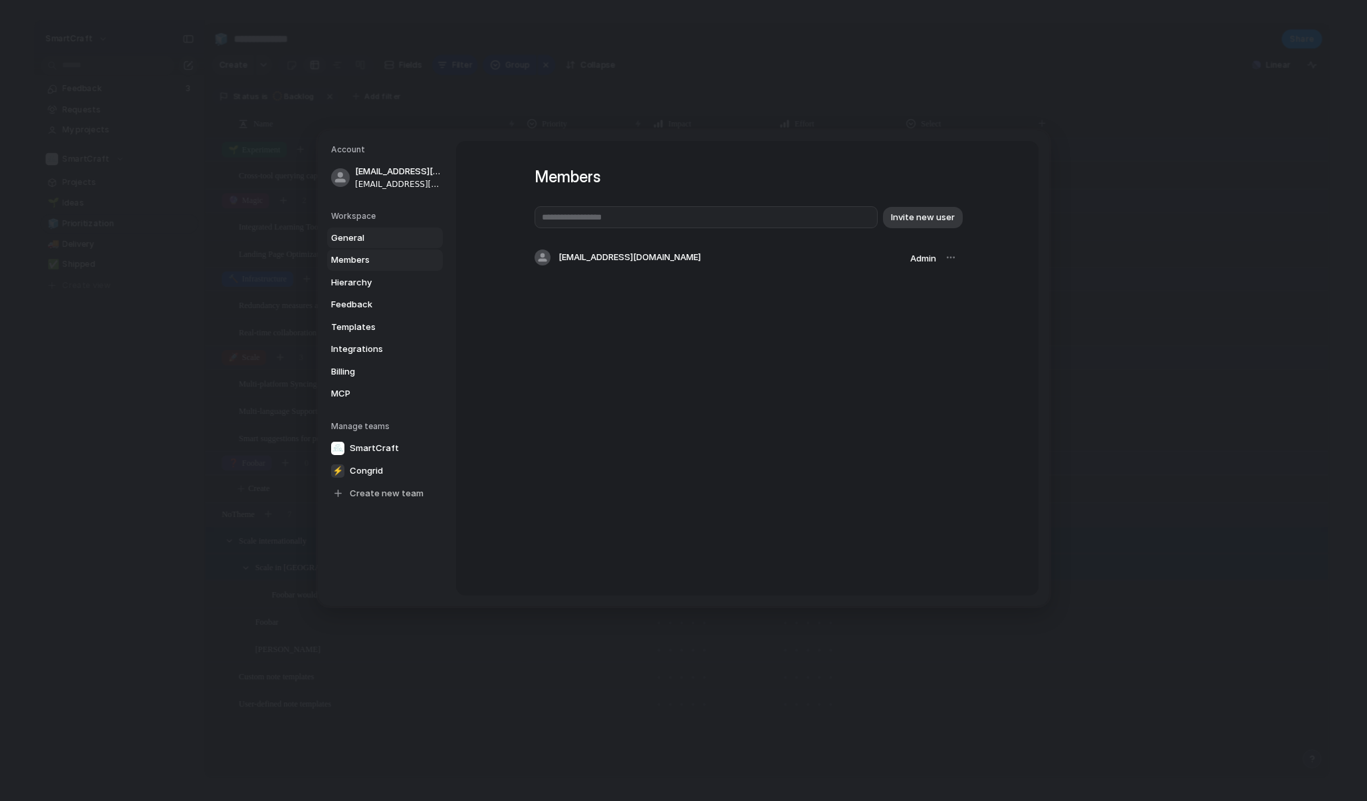 This screenshot has width=1367, height=801. Describe the element at coordinates (387, 426) in the screenshot. I see `h5: Manage teams` at that location.